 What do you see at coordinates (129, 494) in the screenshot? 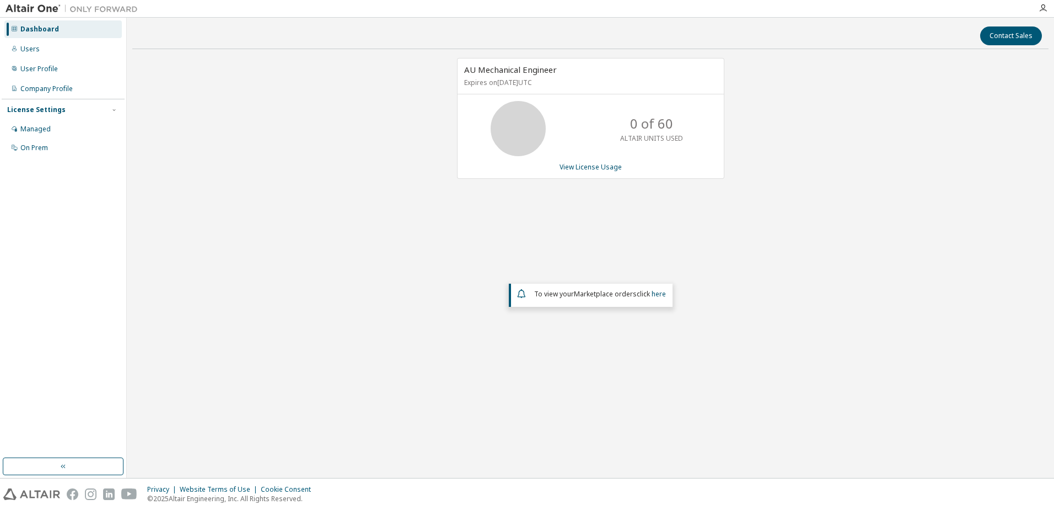
I see `img: youtube.svg` at bounding box center [129, 494].